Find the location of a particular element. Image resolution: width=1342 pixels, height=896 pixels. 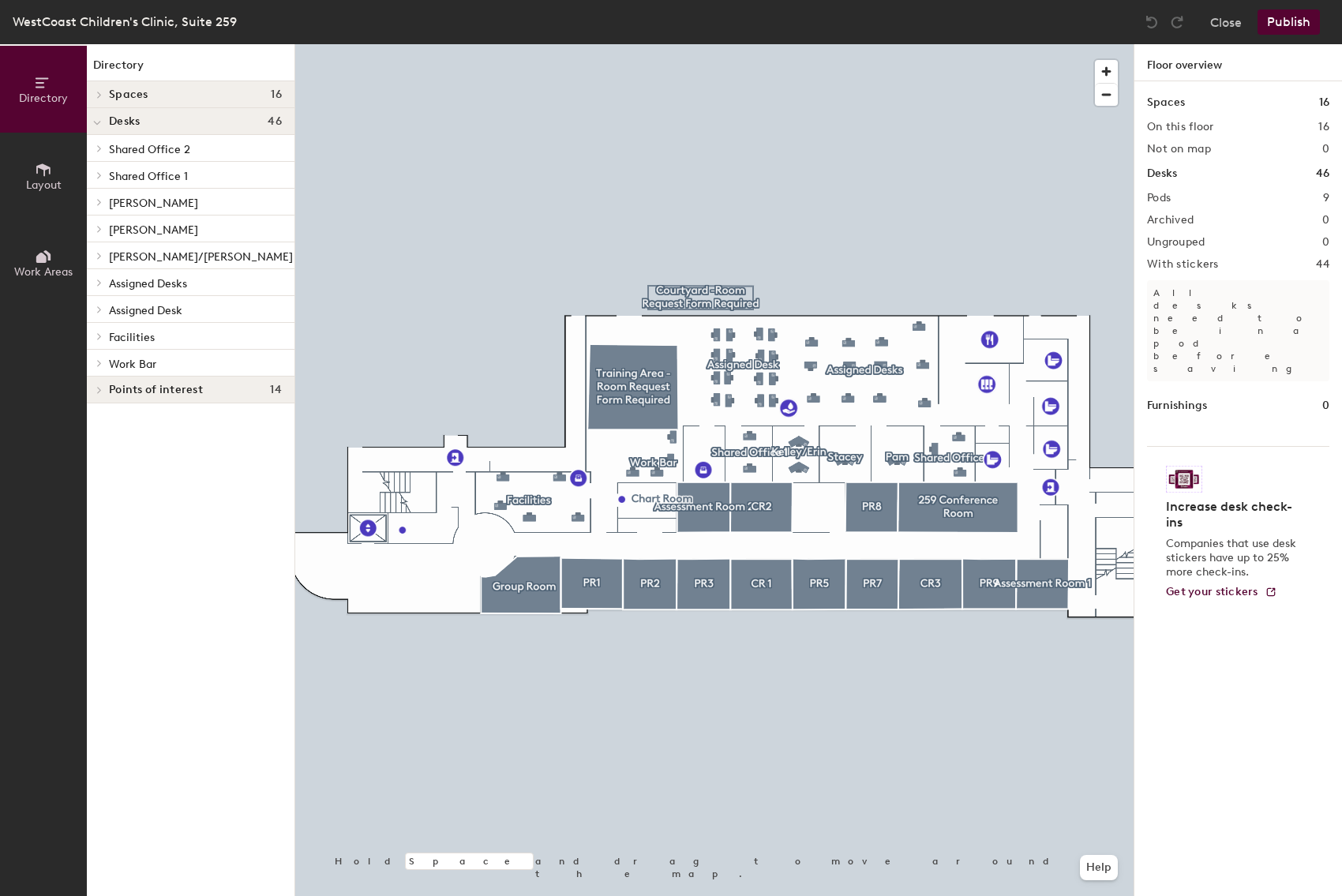

h4: Increase desk check-ins is located at coordinates (1233, 515).